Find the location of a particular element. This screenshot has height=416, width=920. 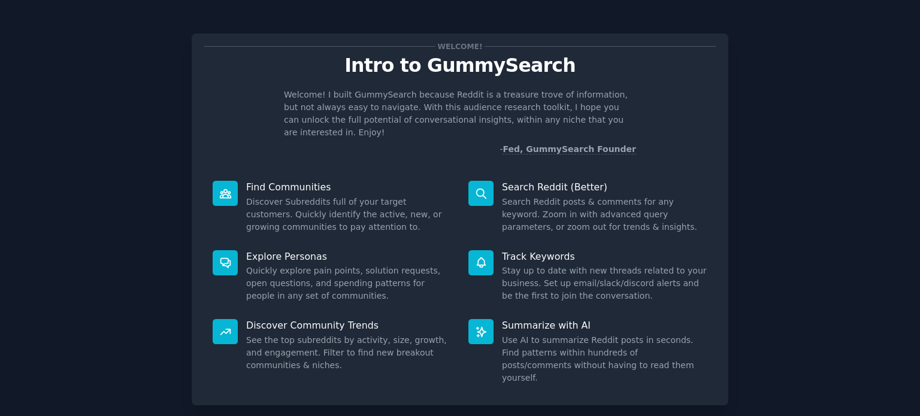

dd: See the top subreddits by activity, size, growth, and engagement. Filter to find new breakout com... is located at coordinates (348, 353).